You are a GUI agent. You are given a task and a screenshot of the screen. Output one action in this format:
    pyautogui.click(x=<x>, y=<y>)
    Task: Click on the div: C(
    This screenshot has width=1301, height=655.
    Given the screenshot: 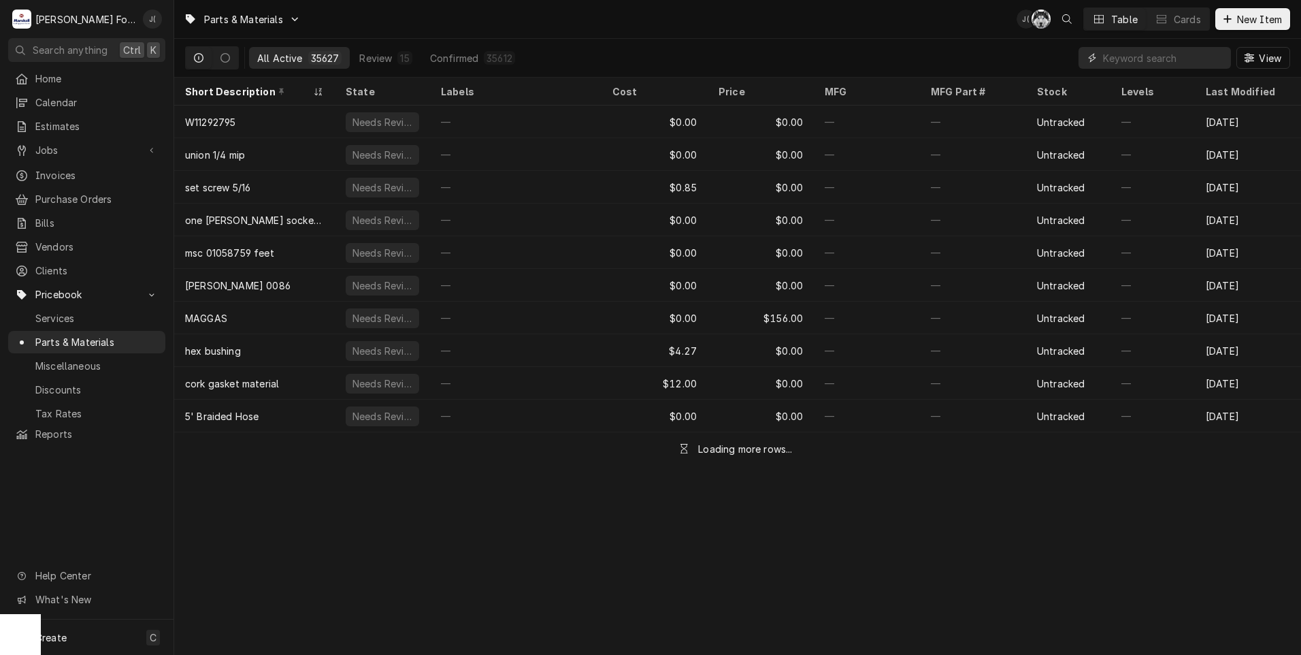 What is the action you would take?
    pyautogui.click(x=1041, y=19)
    